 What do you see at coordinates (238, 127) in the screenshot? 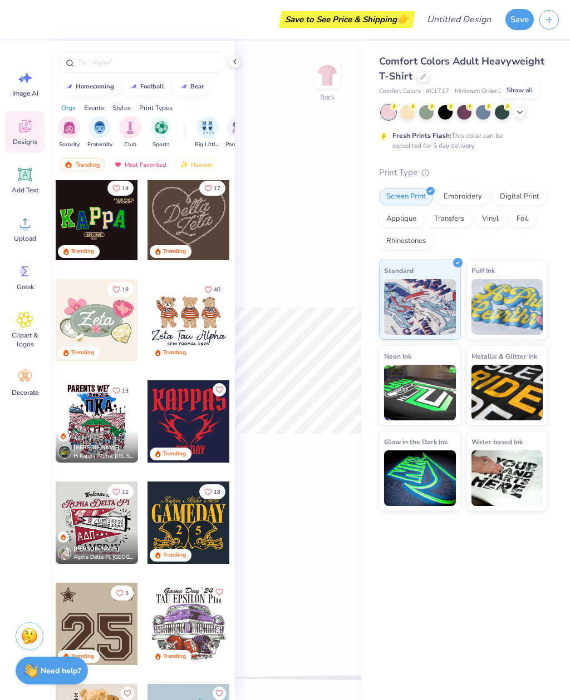
I see `img: Parent's Weekend Image` at bounding box center [238, 127].